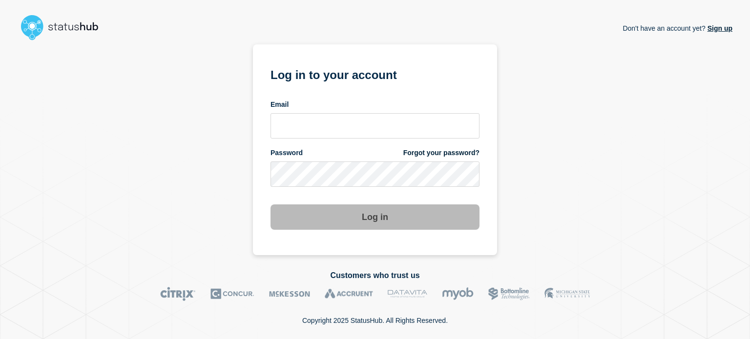 Image resolution: width=750 pixels, height=339 pixels. I want to click on img: myob logo, so click(457, 294).